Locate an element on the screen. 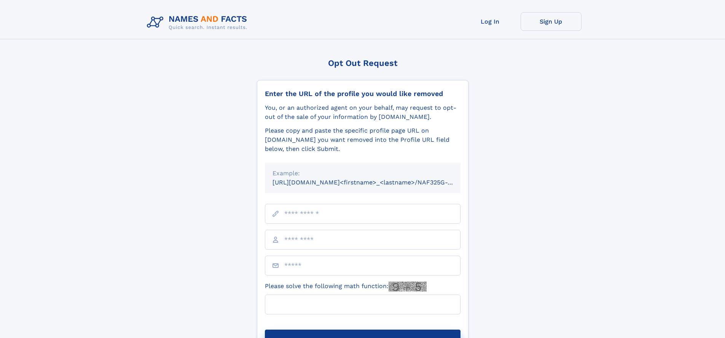 The height and width of the screenshot is (338, 725). div: You, or an authorized agent on your behalf, may request to opt-out of the sale of your informatio... is located at coordinates (363, 112).